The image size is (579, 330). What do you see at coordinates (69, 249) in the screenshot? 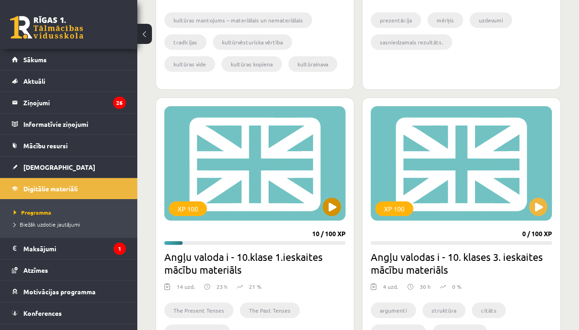
I see `a: Maksājumi1` at bounding box center [69, 249].